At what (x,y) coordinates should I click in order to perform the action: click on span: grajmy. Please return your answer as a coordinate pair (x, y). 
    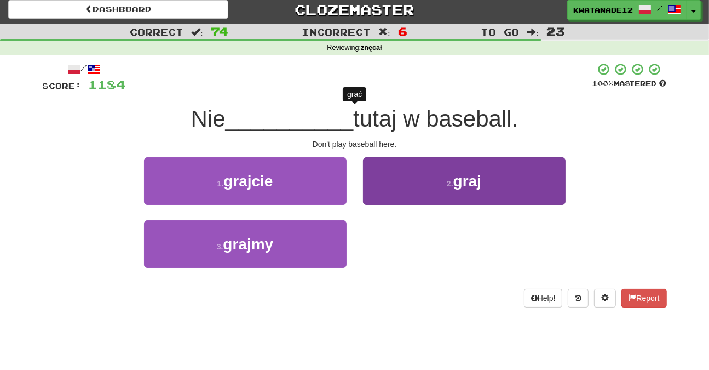
    Looking at the image, I should click on (248, 244).